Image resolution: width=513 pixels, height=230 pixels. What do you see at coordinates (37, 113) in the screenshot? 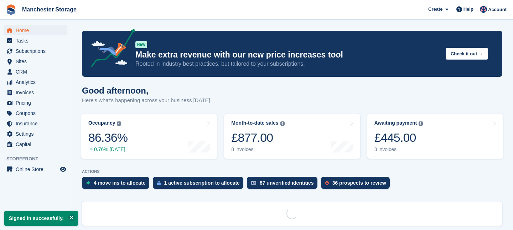
I see `span: Coupons` at bounding box center [37, 113].